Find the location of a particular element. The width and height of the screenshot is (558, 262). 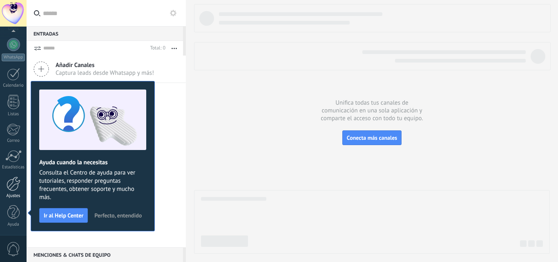

div: Menciones & Chats de equipo is located at coordinates (105, 255).